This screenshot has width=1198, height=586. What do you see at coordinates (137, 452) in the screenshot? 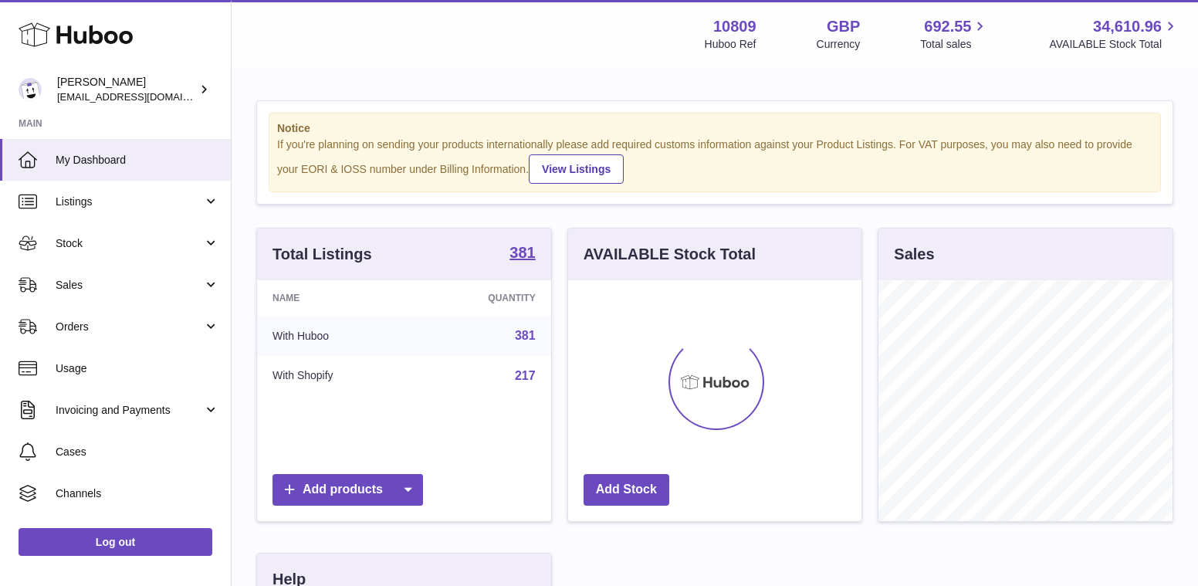
I see `span: Cases` at bounding box center [137, 452].